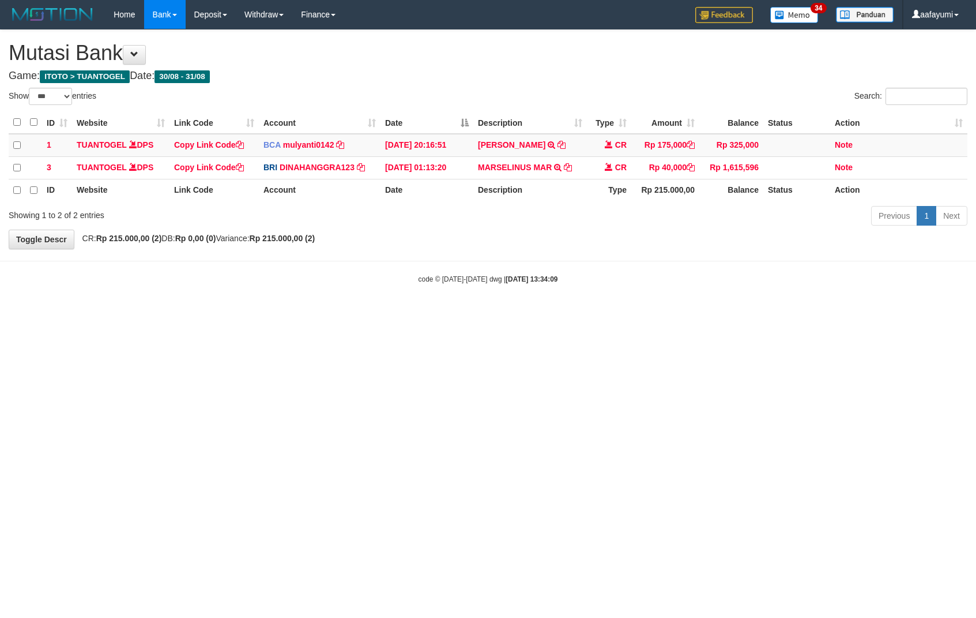  I want to click on a: Toggle Descr, so click(42, 239).